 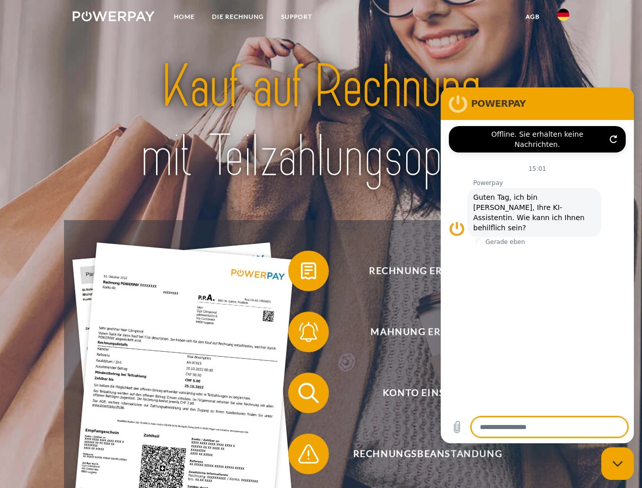 What do you see at coordinates (113, 16) in the screenshot?
I see `img: logo-powerpay-white.svg` at bounding box center [113, 16].